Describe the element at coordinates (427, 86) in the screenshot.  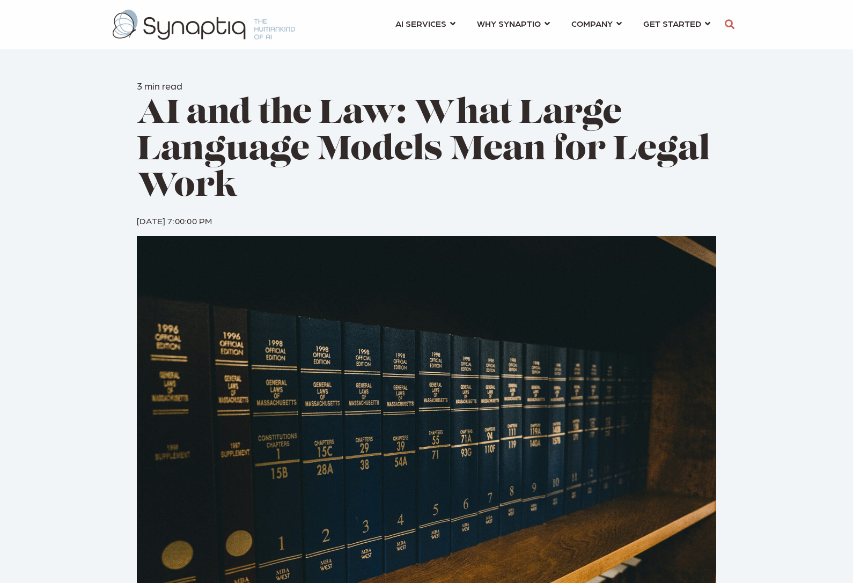
I see `h6: 3 min read` at that location.